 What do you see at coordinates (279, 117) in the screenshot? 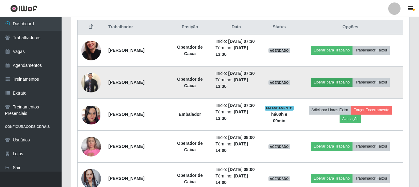
I see `strong: há 00 h e 09 min` at bounding box center [279, 117].